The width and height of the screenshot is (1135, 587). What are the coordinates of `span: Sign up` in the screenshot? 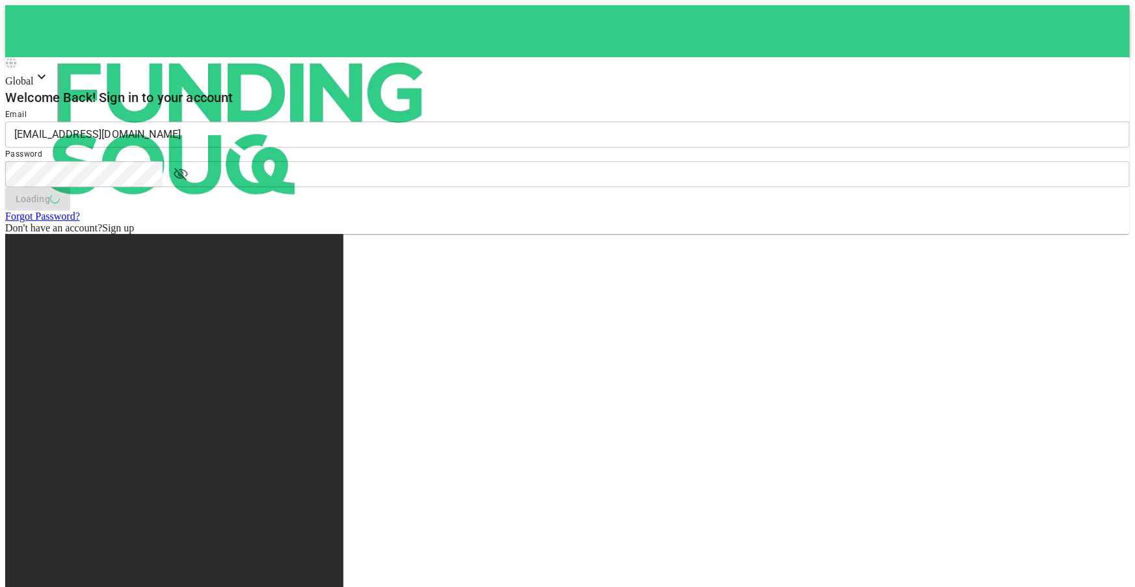 It's located at (118, 228).